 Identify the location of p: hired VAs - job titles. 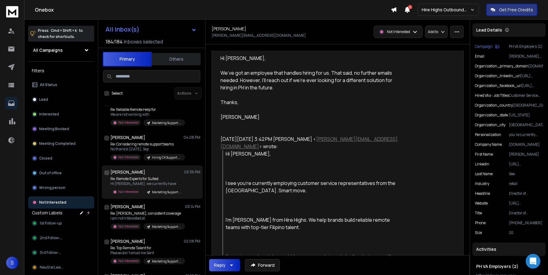
(492, 95).